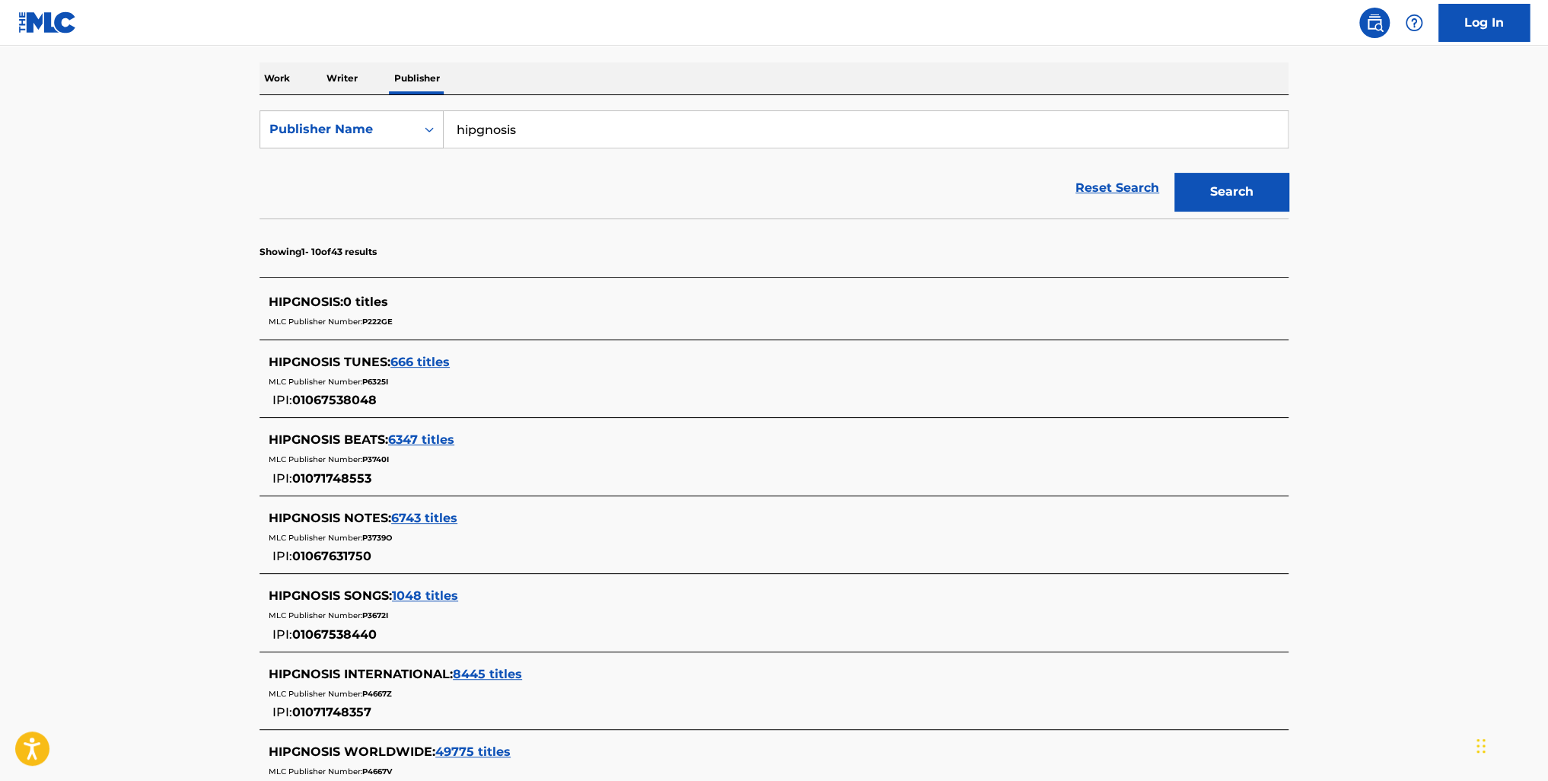 The image size is (1548, 781). I want to click on a: Reset Search, so click(1117, 188).